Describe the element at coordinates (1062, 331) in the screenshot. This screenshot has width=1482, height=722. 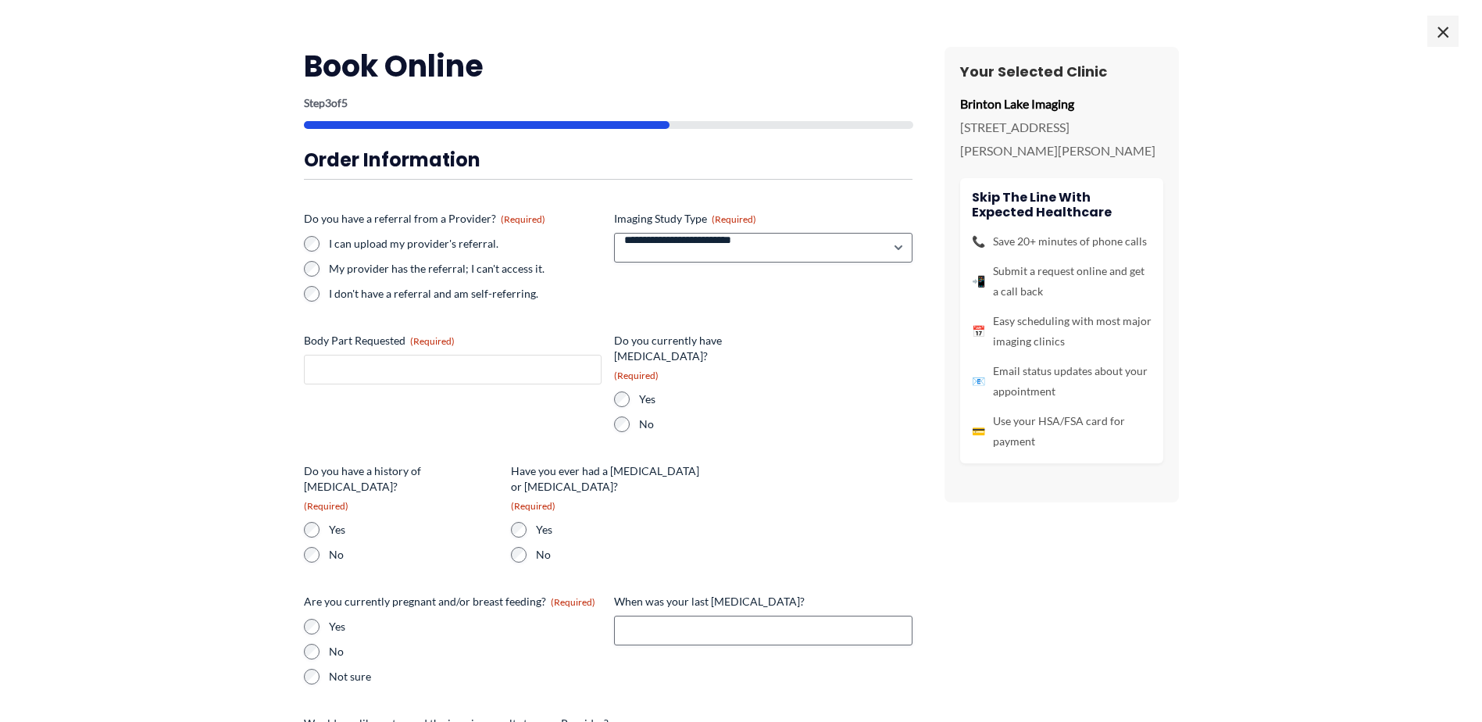
I see `li: Easy scheduling with most major imaging clinics` at that location.